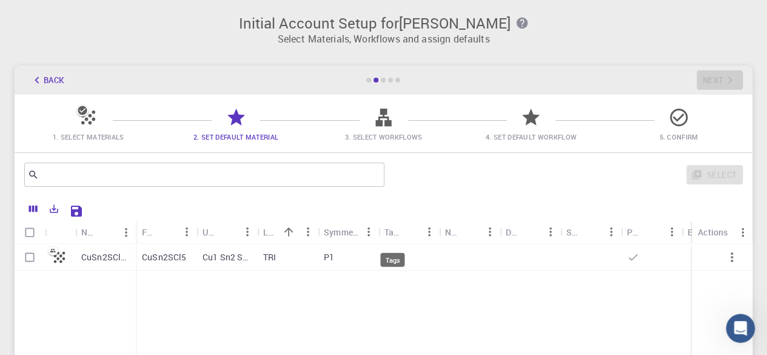 This screenshot has width=767, height=355. What do you see at coordinates (46, 14) in the screenshot?
I see `span: Podpora` at bounding box center [46, 14].